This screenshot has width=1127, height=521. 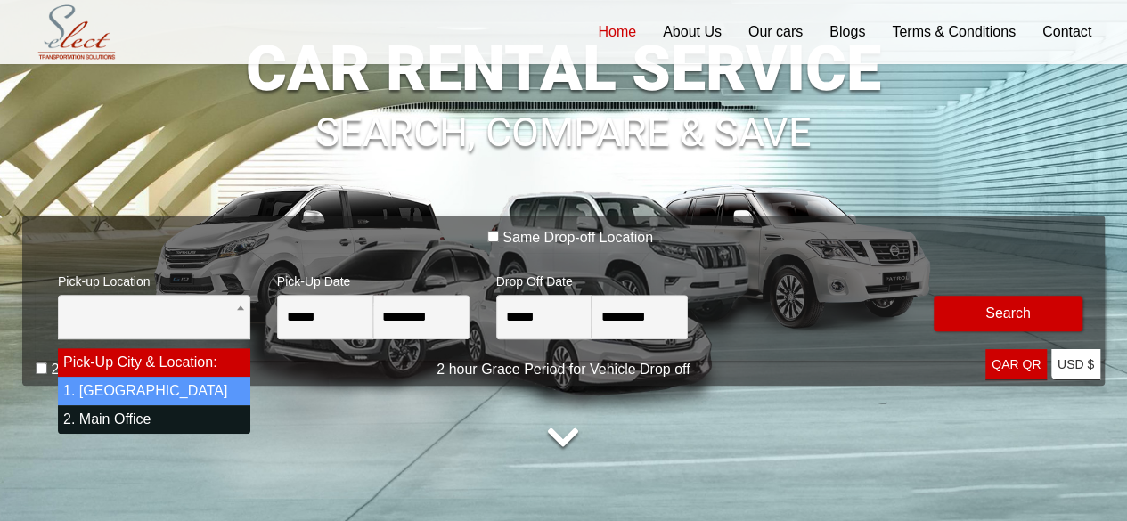 What do you see at coordinates (563, 69) in the screenshot?
I see `h1: CAR RENTAL SERVICE` at bounding box center [563, 69].